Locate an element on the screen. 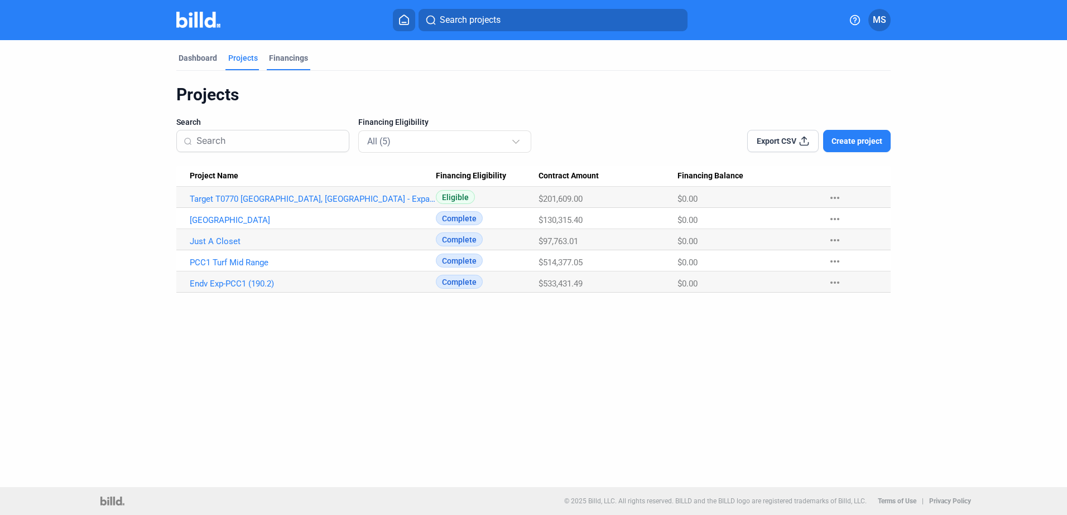 The width and height of the screenshot is (1067, 515). span: Create project is located at coordinates (856, 141).